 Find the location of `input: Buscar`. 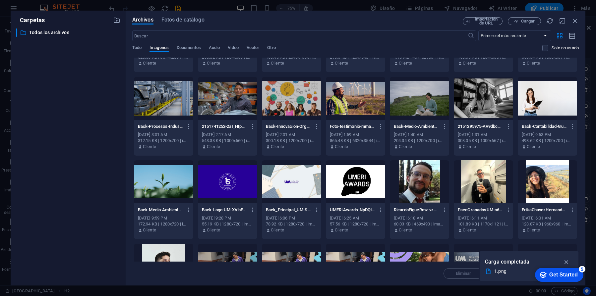

input: Buscar is located at coordinates (300, 36).